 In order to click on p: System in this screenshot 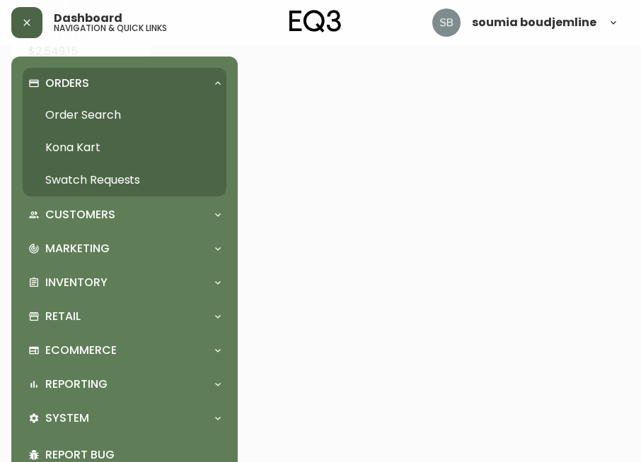, I will do `click(67, 419)`.